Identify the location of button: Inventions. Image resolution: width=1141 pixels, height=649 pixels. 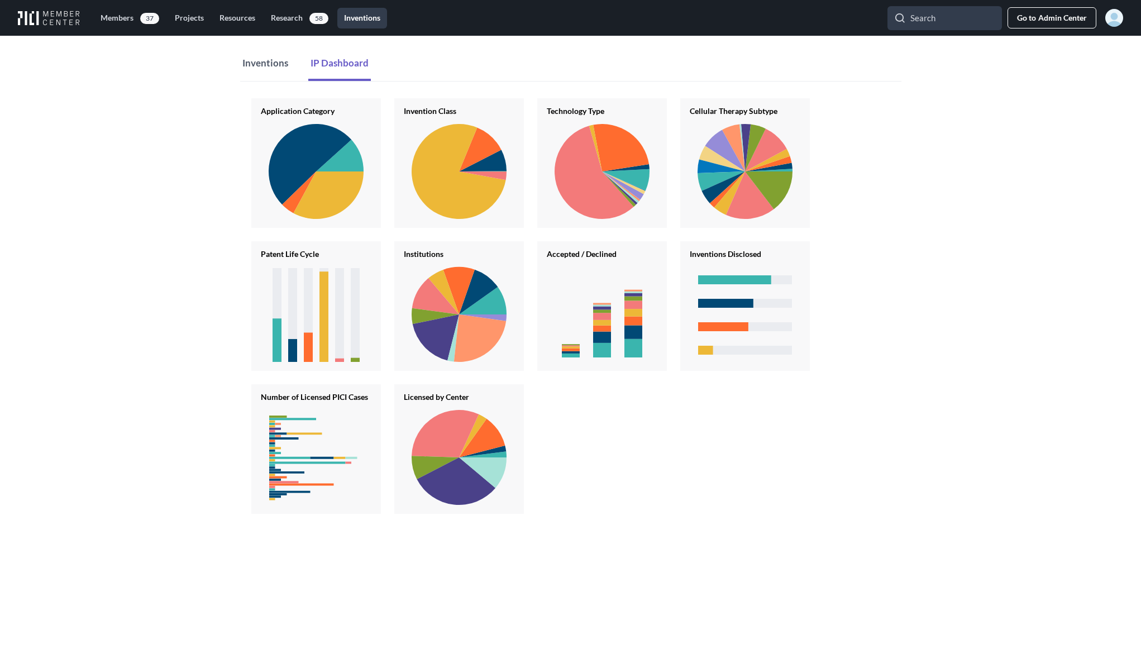
(265, 64).